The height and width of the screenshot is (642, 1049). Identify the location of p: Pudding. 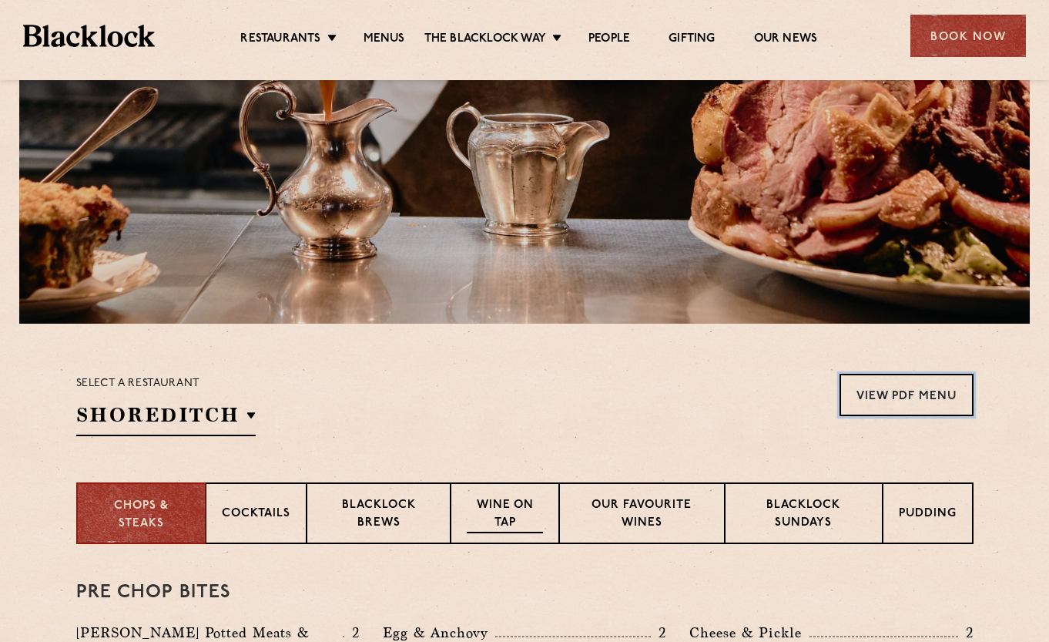
(927, 515).